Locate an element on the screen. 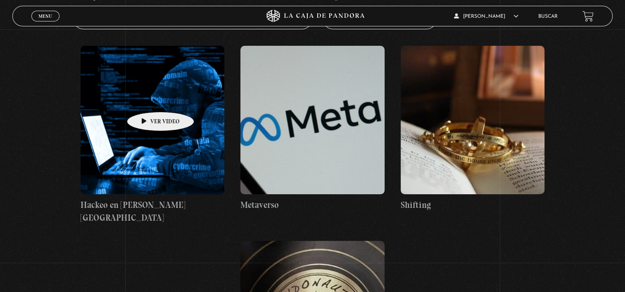 This screenshot has height=292, width=625. h4: Metaverso is located at coordinates (312, 205).